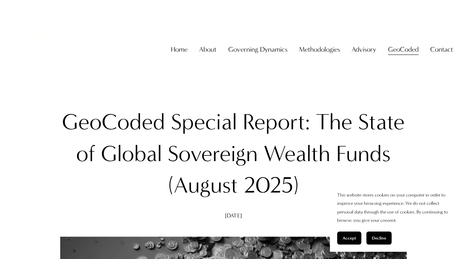  I want to click on div: of, so click(85, 154).